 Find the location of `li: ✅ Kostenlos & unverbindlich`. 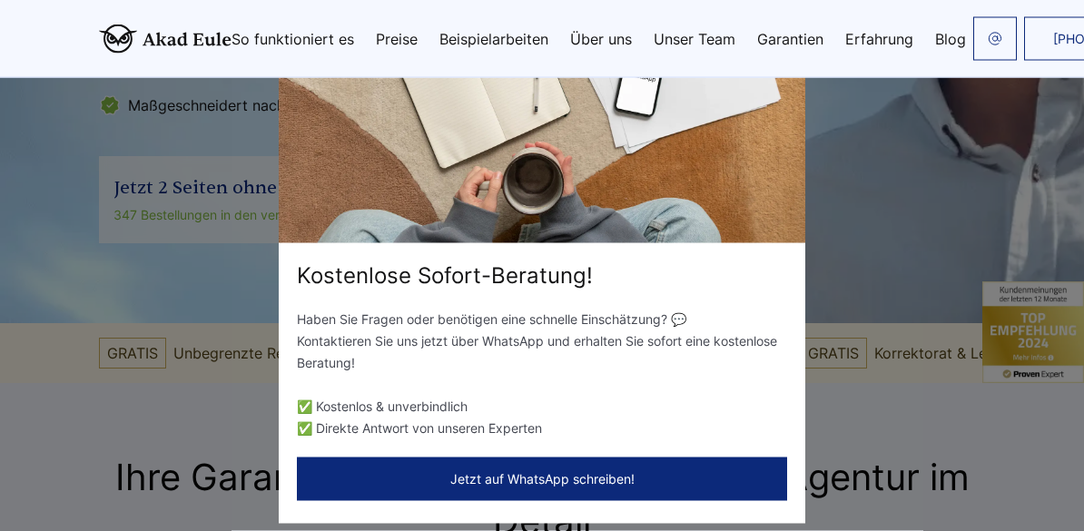

li: ✅ Kostenlos & unverbindlich is located at coordinates (542, 407).